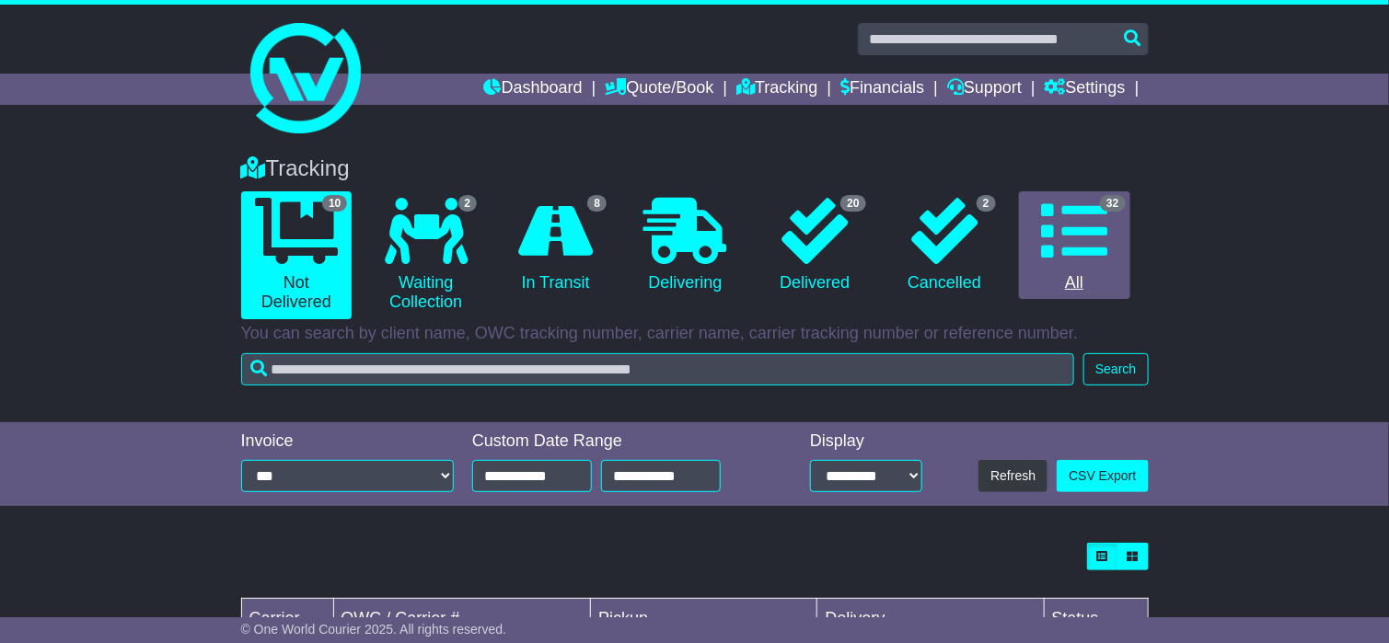 The image size is (1389, 643). What do you see at coordinates (685, 246) in the screenshot?
I see `a: Delivering` at bounding box center [685, 246].